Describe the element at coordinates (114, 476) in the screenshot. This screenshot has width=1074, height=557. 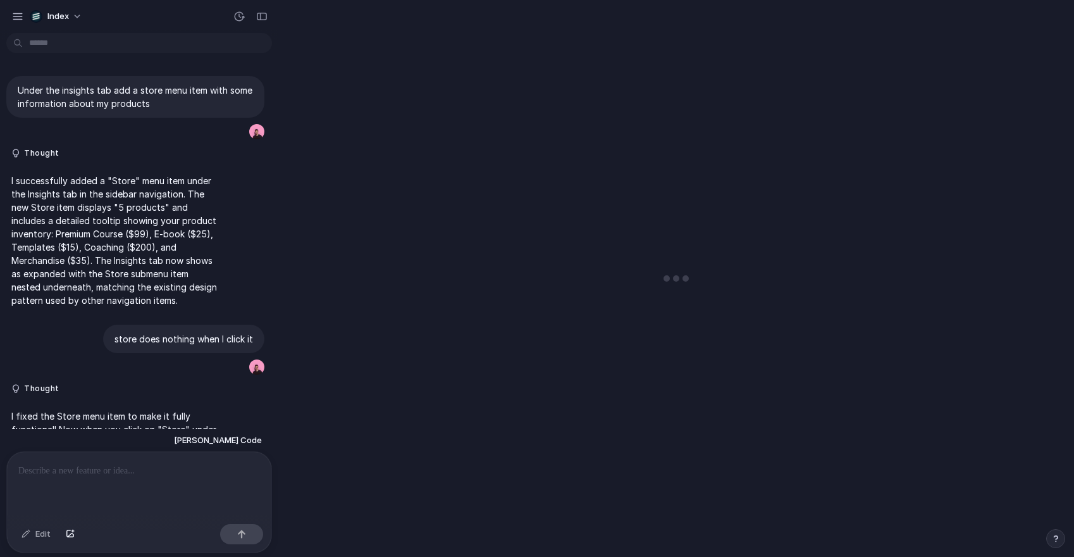
I see `p: I fixed the Store menu item to make it fully functional! Now when you click on "Store" under the ...` at that location.